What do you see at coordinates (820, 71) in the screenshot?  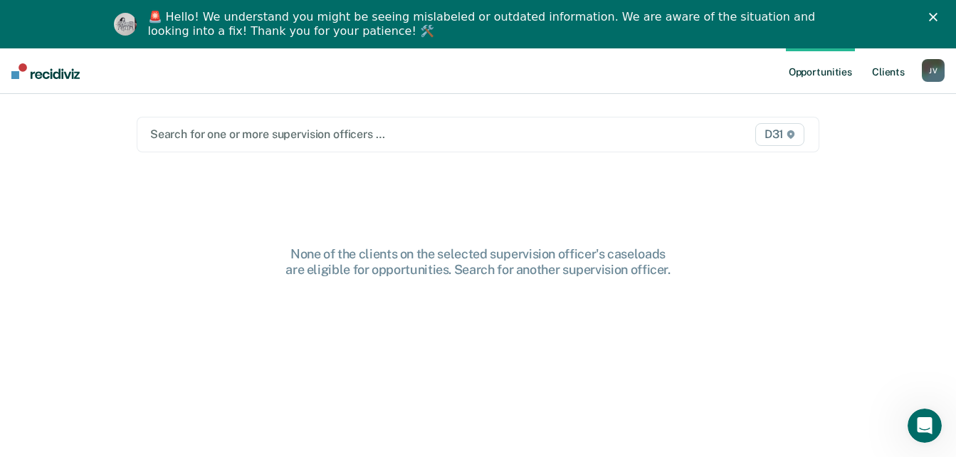 I see `a: Opportunities` at bounding box center [820, 71].